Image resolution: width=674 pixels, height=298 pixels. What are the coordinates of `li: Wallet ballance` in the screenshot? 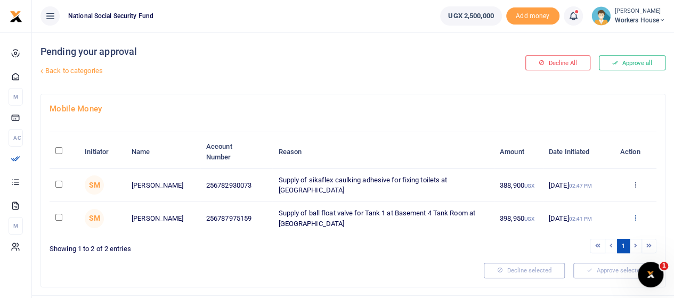 It's located at (470, 16).